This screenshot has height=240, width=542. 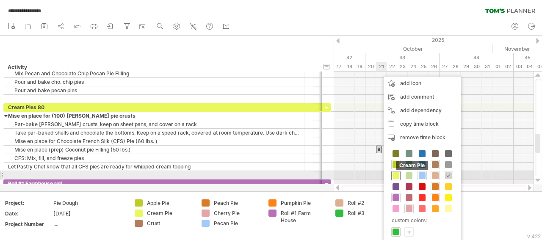 I want to click on div: Wednesday, 29 October 2025, so click(x=465, y=66).